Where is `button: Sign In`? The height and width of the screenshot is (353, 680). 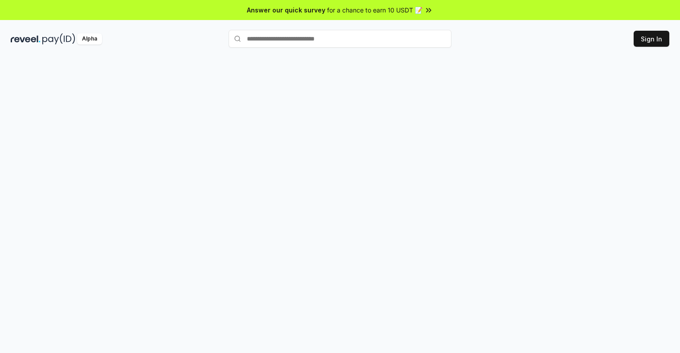 button: Sign In is located at coordinates (651, 39).